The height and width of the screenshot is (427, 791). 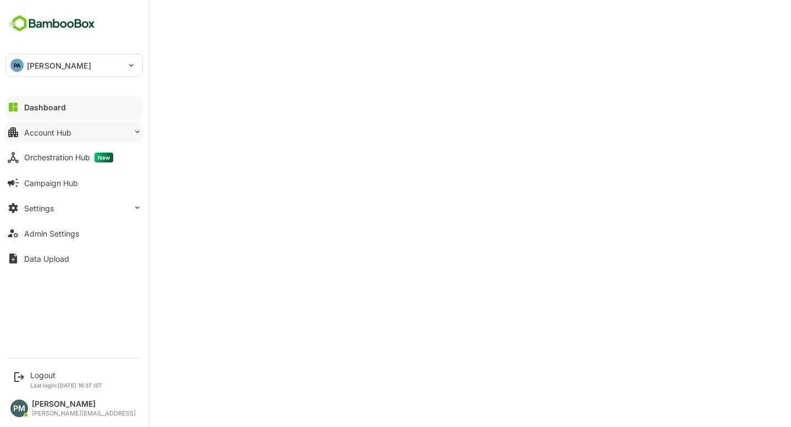 I want to click on img: BambooboxFullLogoMark.5f36c76dfaba33ec1ec1367b70bb1252.svg, so click(x=52, y=24).